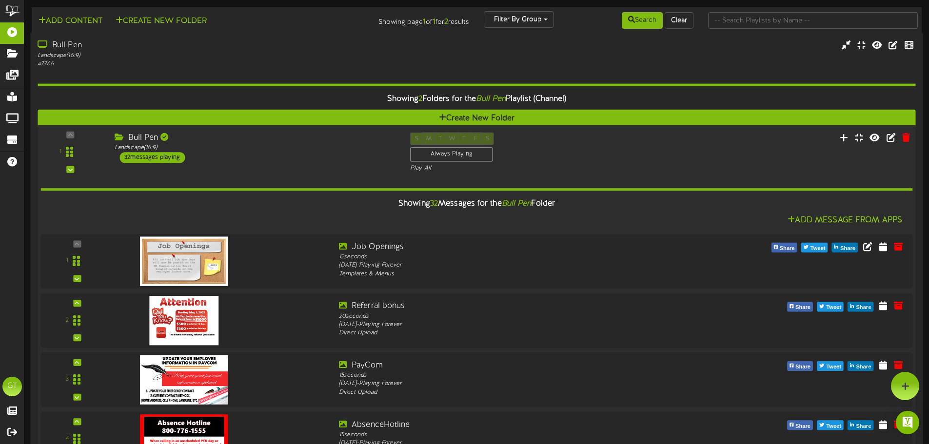 The width and height of the screenshot is (929, 444). What do you see at coordinates (513, 366) in the screenshot?
I see `div: PayCom` at bounding box center [513, 366].